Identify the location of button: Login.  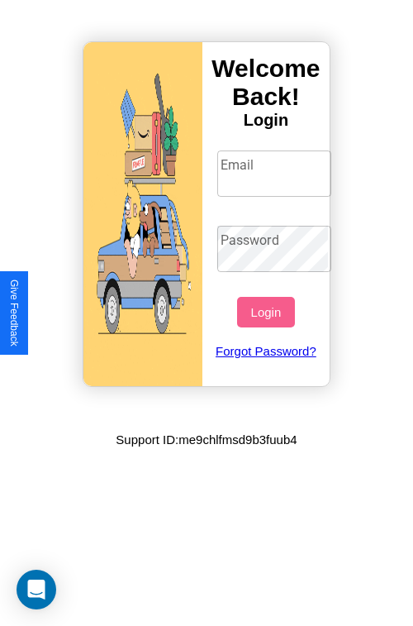
(265, 312).